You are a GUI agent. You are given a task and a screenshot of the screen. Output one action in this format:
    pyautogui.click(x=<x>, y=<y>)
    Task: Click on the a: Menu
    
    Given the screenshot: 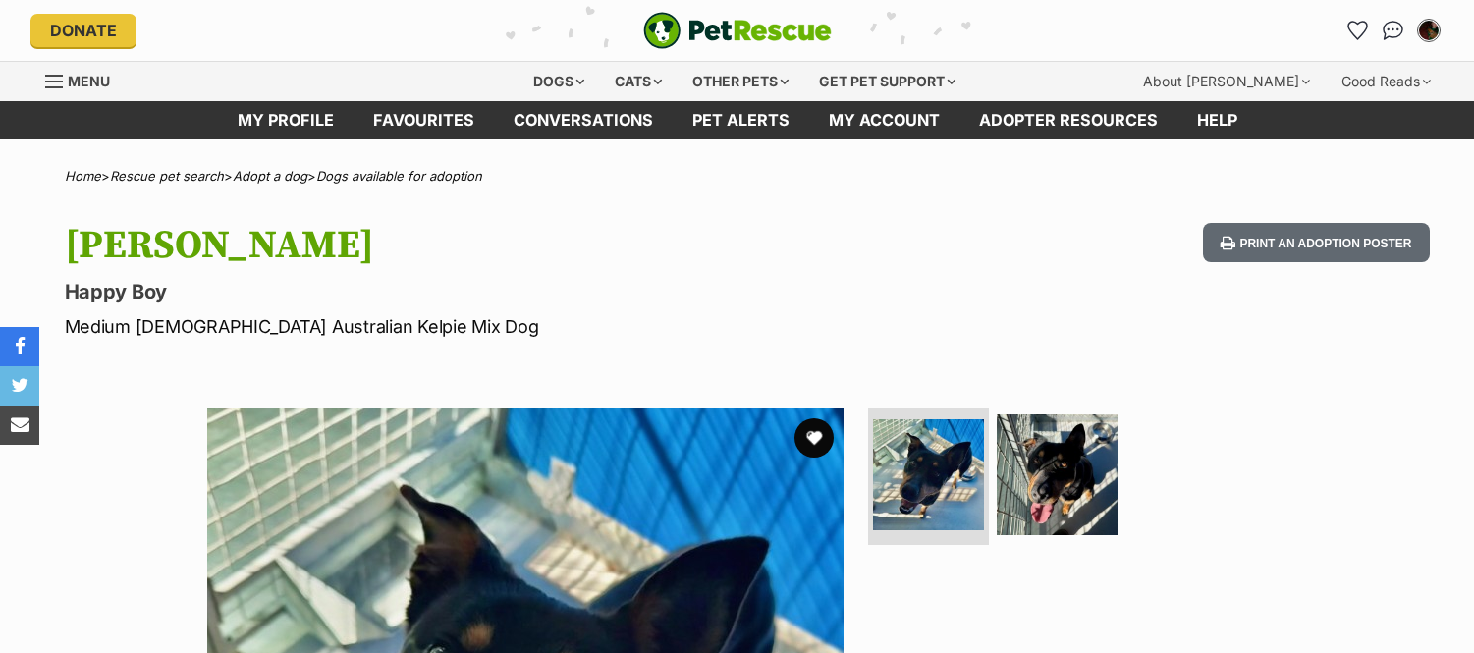 What is the action you would take?
    pyautogui.click(x=84, y=80)
    